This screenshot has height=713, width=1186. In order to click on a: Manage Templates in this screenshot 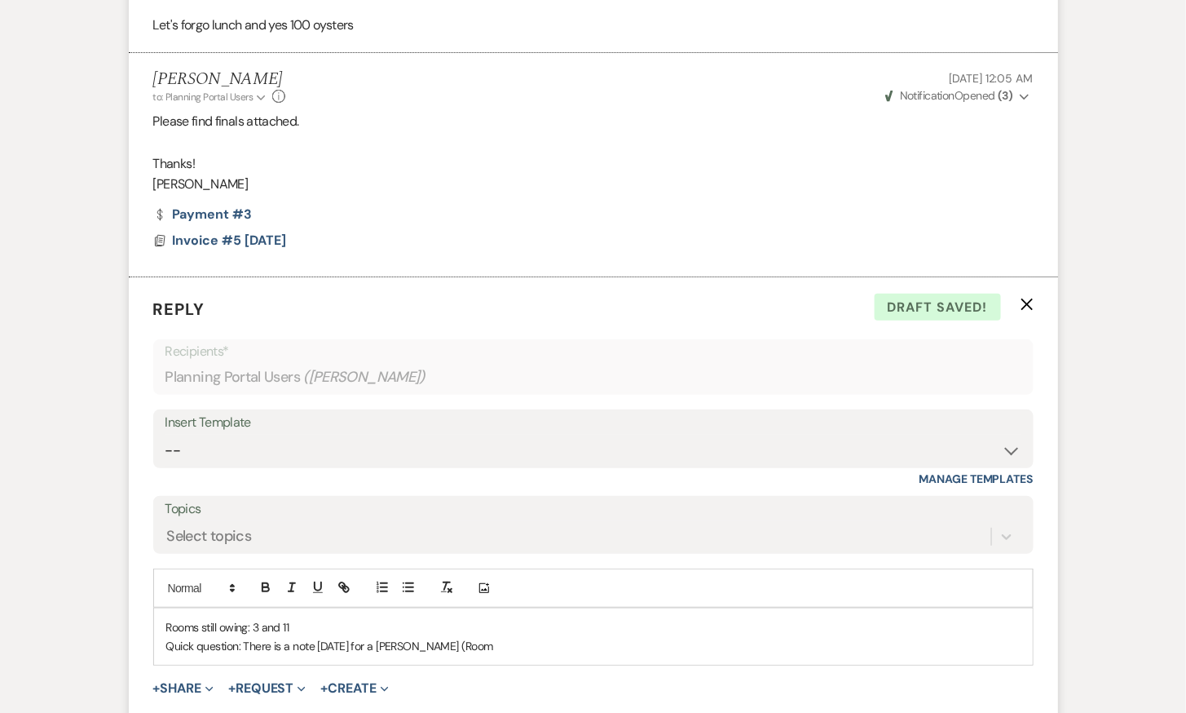, I will do `click(977, 479)`.